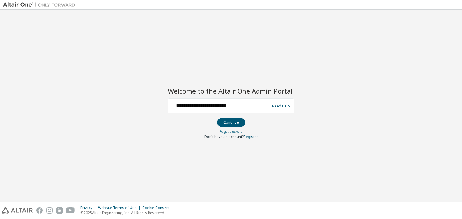 This screenshot has height=219, width=462. I want to click on div: Cookie Consent, so click(158, 208).